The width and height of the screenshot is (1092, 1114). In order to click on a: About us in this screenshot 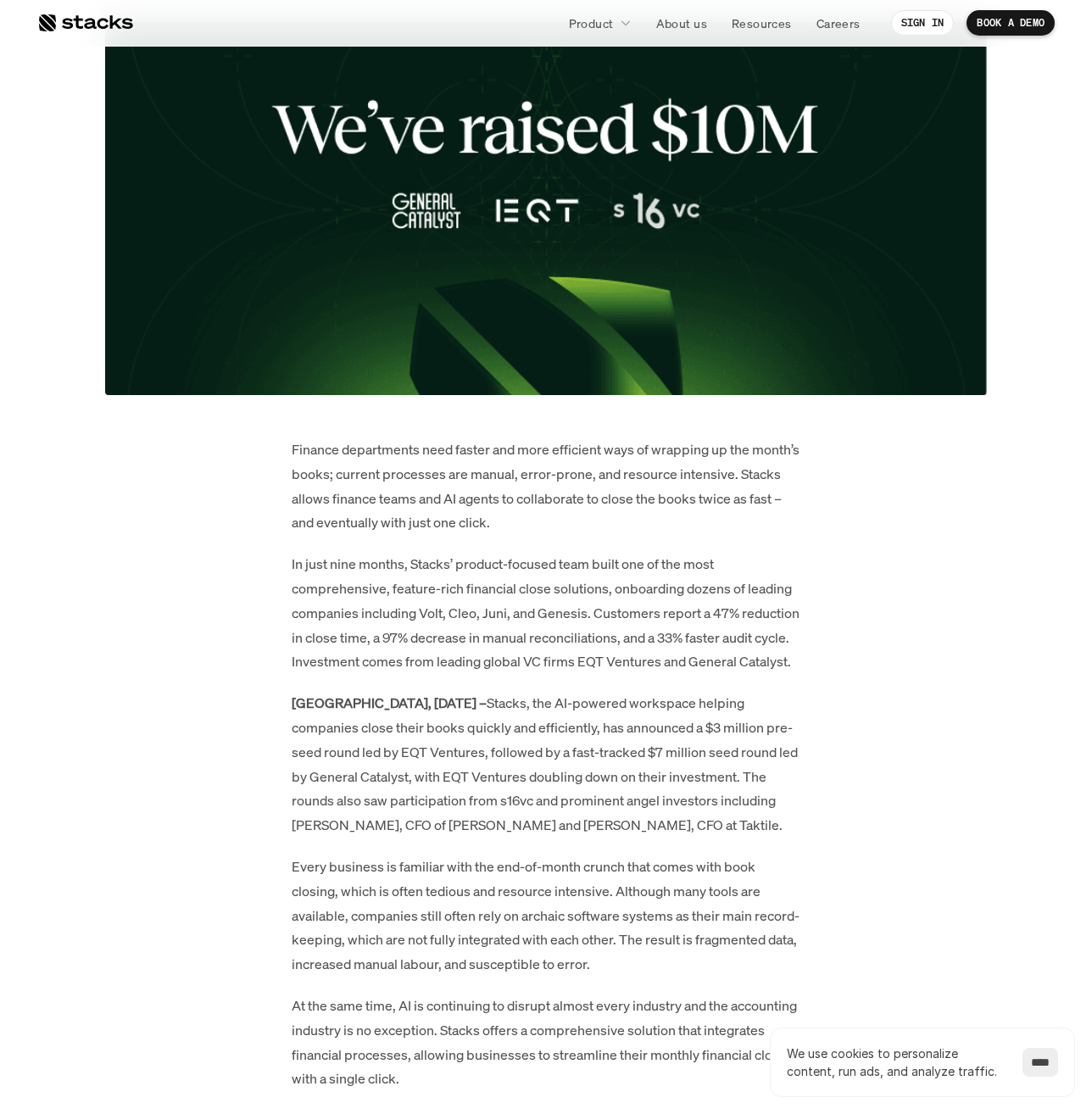, I will do `click(681, 23)`.